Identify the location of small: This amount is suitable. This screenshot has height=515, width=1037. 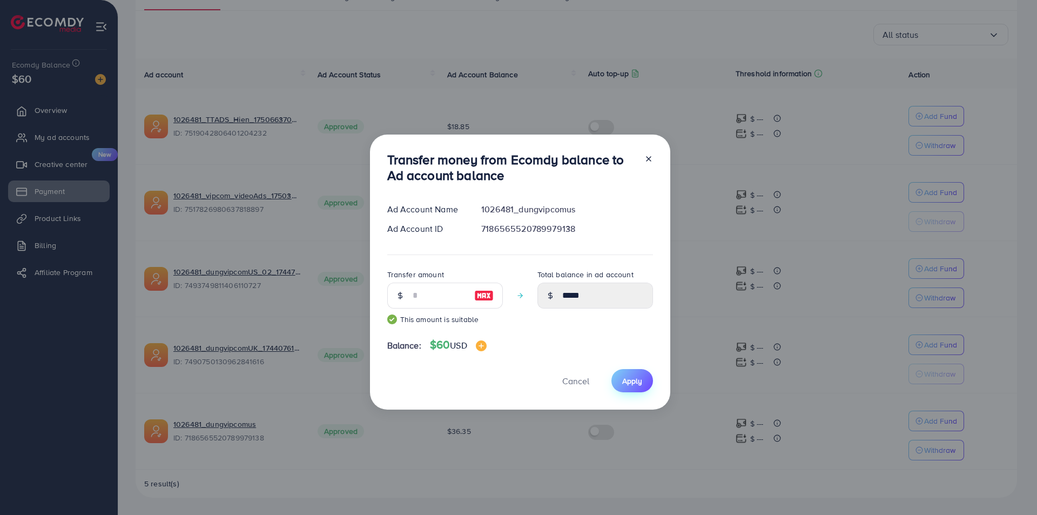
(445, 319).